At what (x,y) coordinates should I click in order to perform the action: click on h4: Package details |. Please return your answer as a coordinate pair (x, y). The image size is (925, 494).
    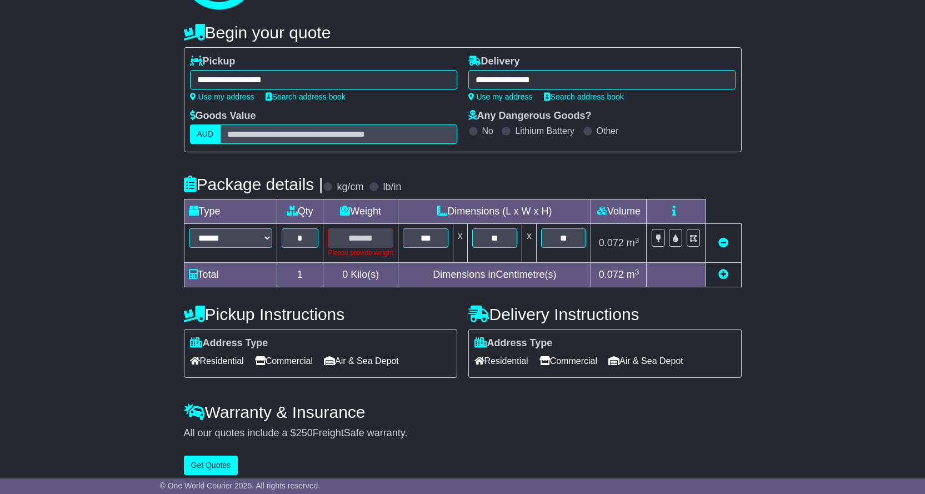
    Looking at the image, I should click on (253, 184).